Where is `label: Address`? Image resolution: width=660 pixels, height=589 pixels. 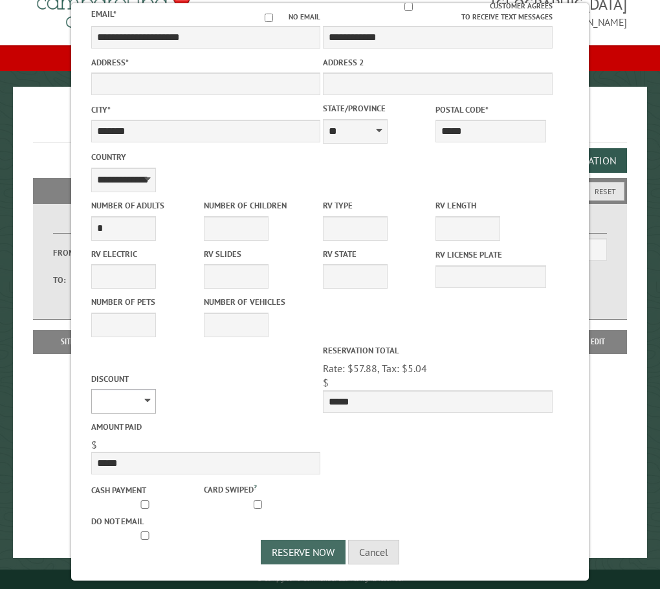 label: Address is located at coordinates (206, 62).